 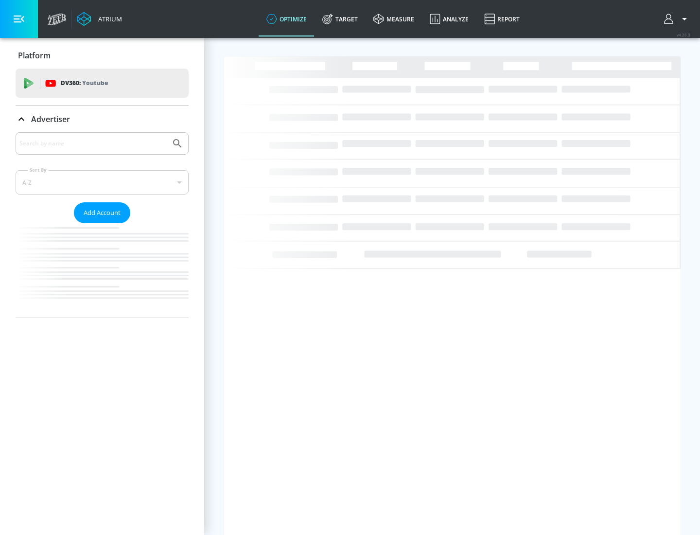 I want to click on label: Sort By, so click(x=38, y=170).